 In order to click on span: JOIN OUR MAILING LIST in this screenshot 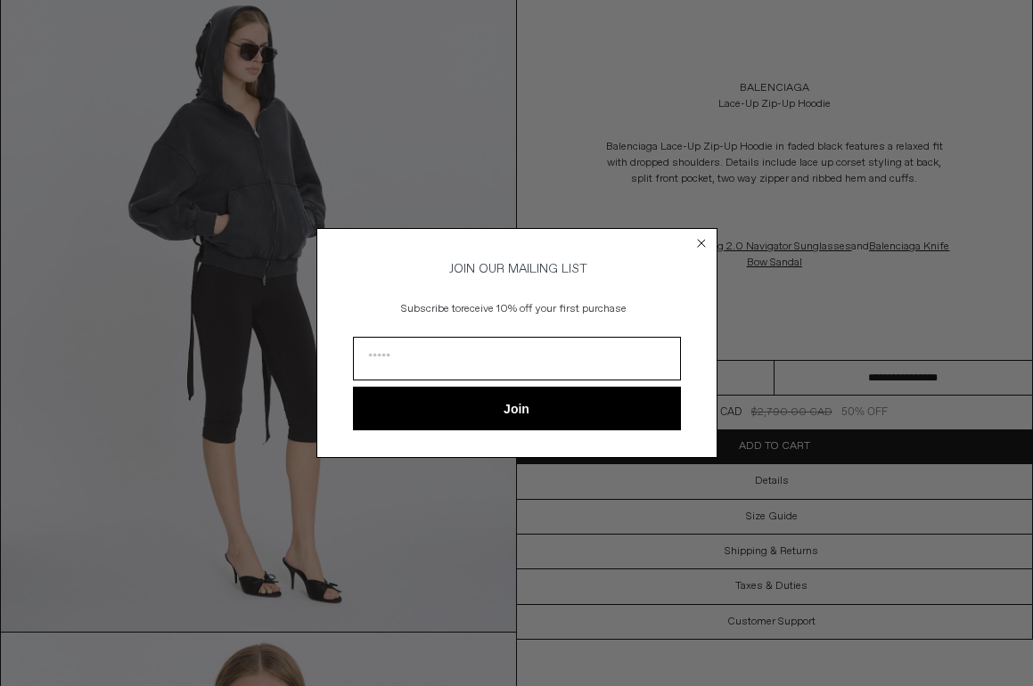, I will do `click(517, 269)`.